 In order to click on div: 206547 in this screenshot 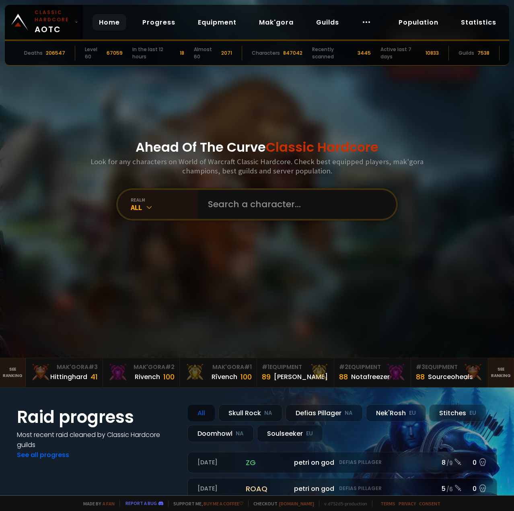, I will do `click(55, 53)`.